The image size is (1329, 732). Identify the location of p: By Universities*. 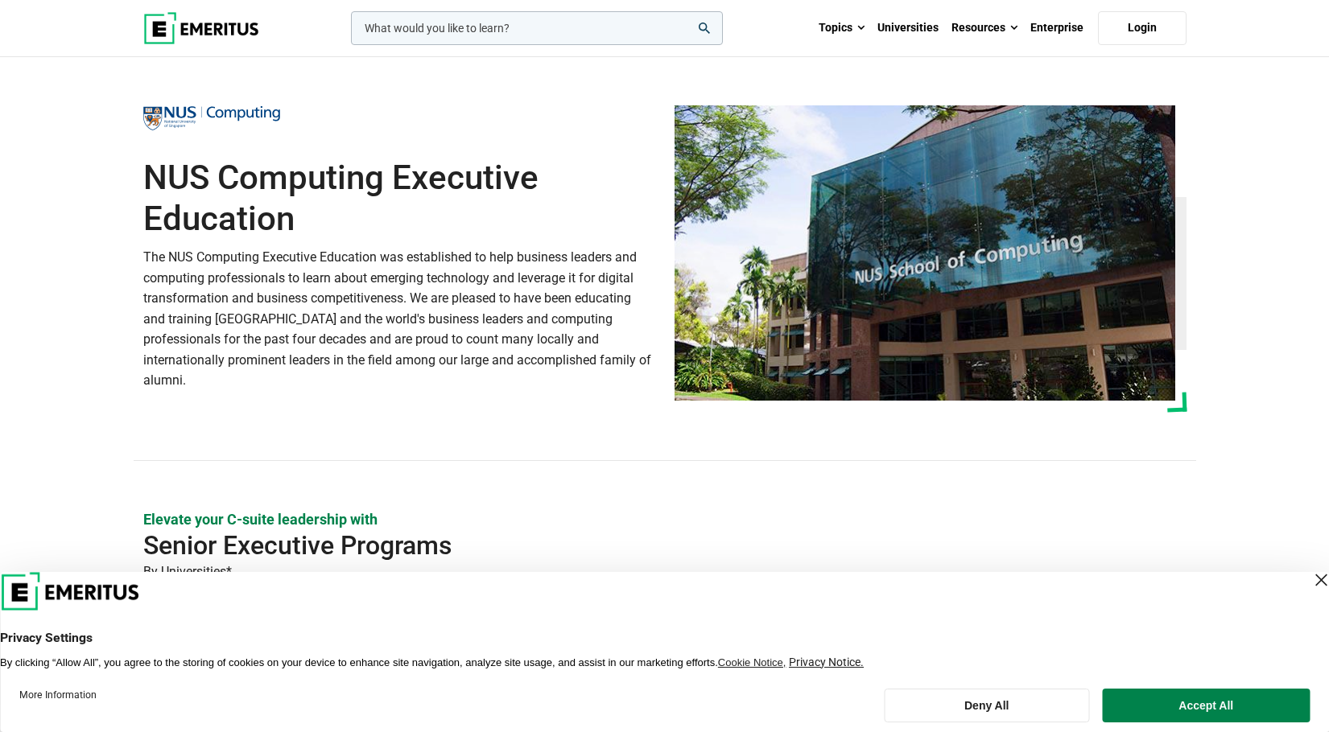
(665, 572).